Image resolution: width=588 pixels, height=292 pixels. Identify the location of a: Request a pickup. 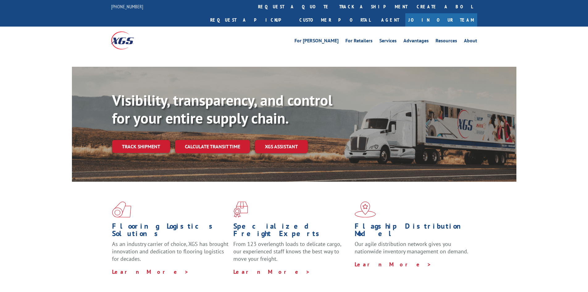
(250, 20).